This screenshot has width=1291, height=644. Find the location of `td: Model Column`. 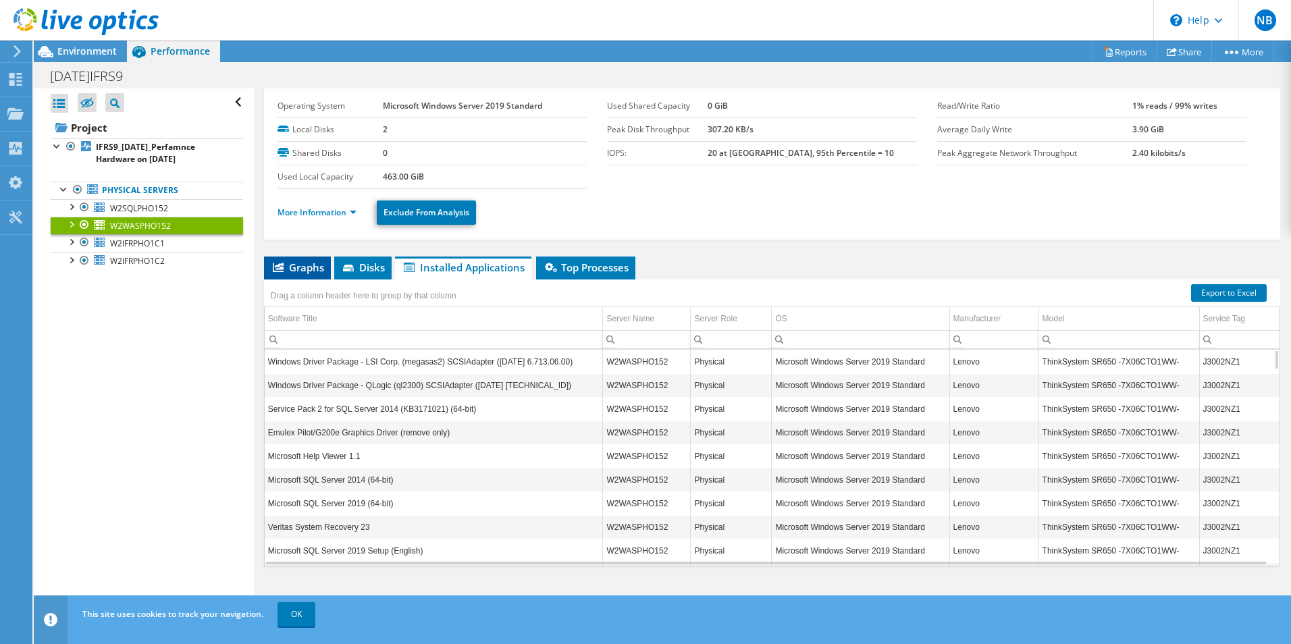

td: Model Column is located at coordinates (1119, 319).